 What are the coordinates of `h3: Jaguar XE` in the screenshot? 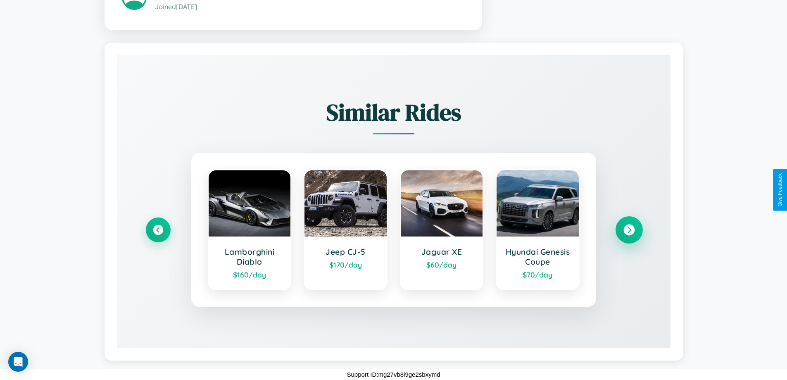 It's located at (442, 252).